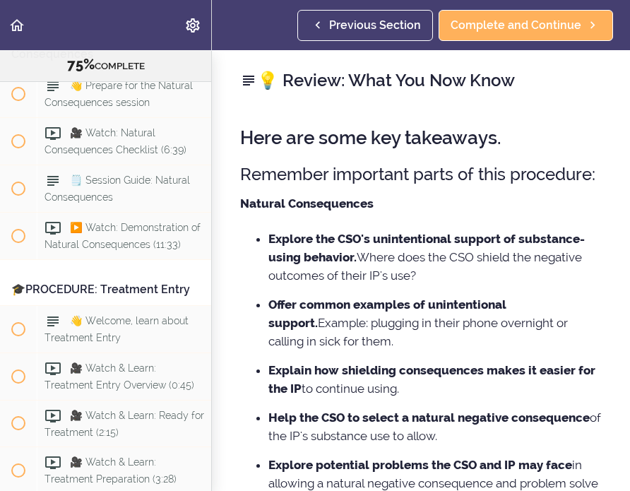 The height and width of the screenshot is (491, 630). What do you see at coordinates (420, 465) in the screenshot?
I see `strong: Explore potential problems the CSO and IP may face` at bounding box center [420, 465].